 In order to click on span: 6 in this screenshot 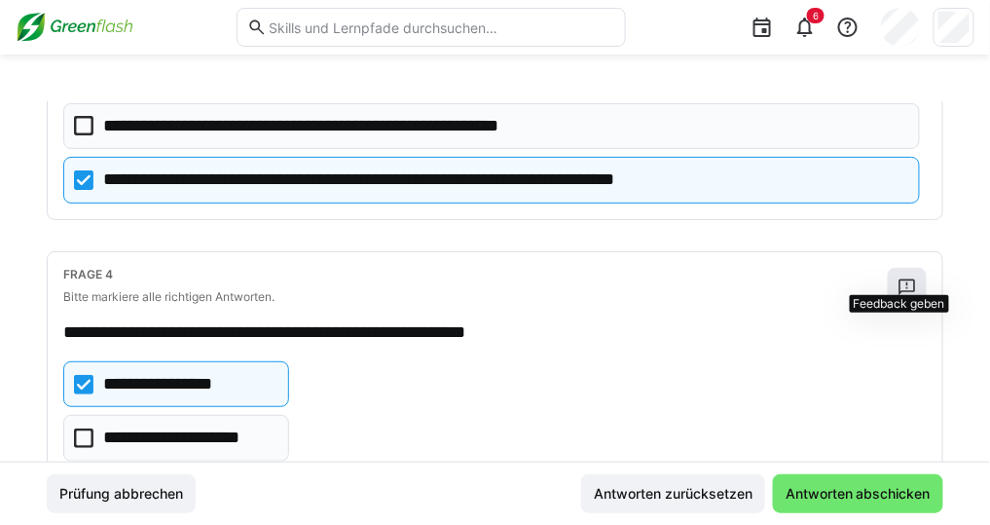, I will do `click(816, 16)`.